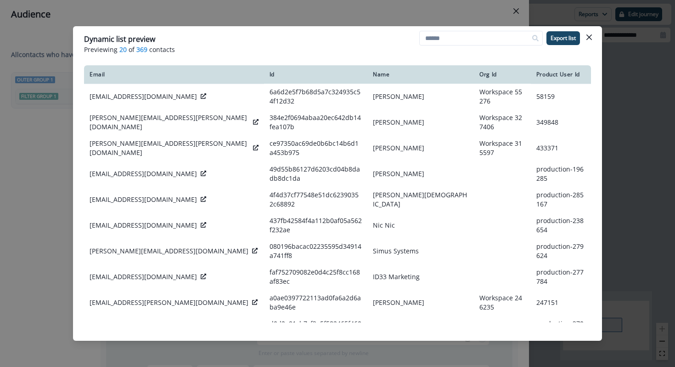  Describe the element at coordinates (589, 37) in the screenshot. I see `button: Close` at that location.